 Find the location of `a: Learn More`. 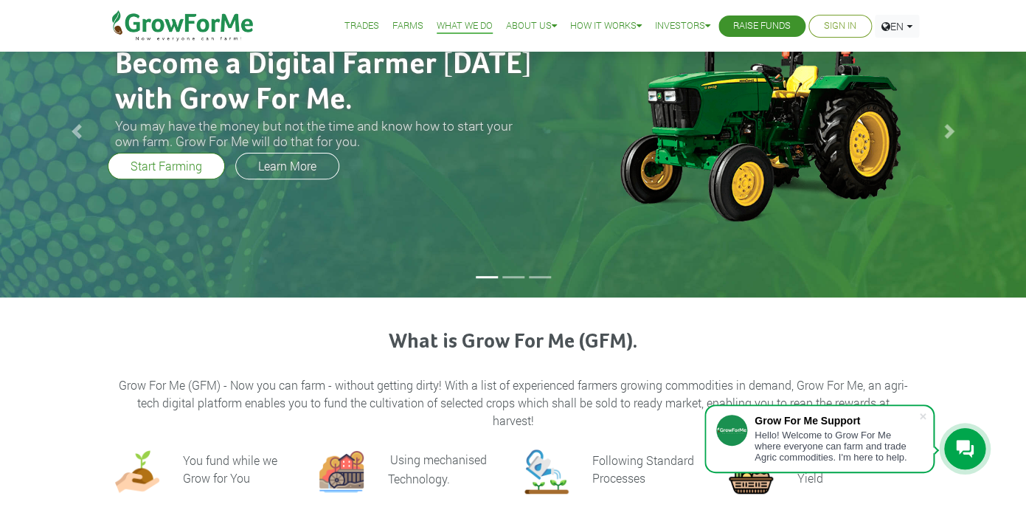

a: Learn More is located at coordinates (287, 166).